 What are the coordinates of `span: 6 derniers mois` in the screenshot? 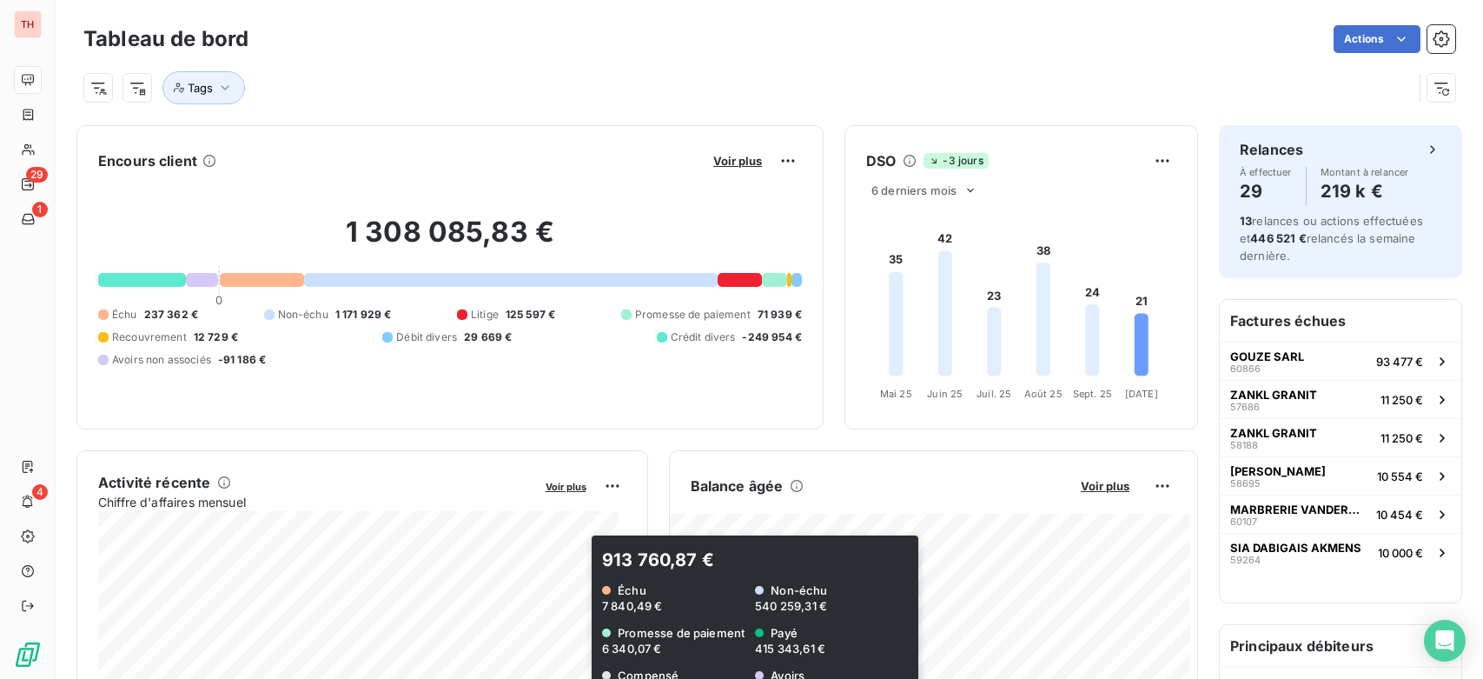 It's located at (914, 190).